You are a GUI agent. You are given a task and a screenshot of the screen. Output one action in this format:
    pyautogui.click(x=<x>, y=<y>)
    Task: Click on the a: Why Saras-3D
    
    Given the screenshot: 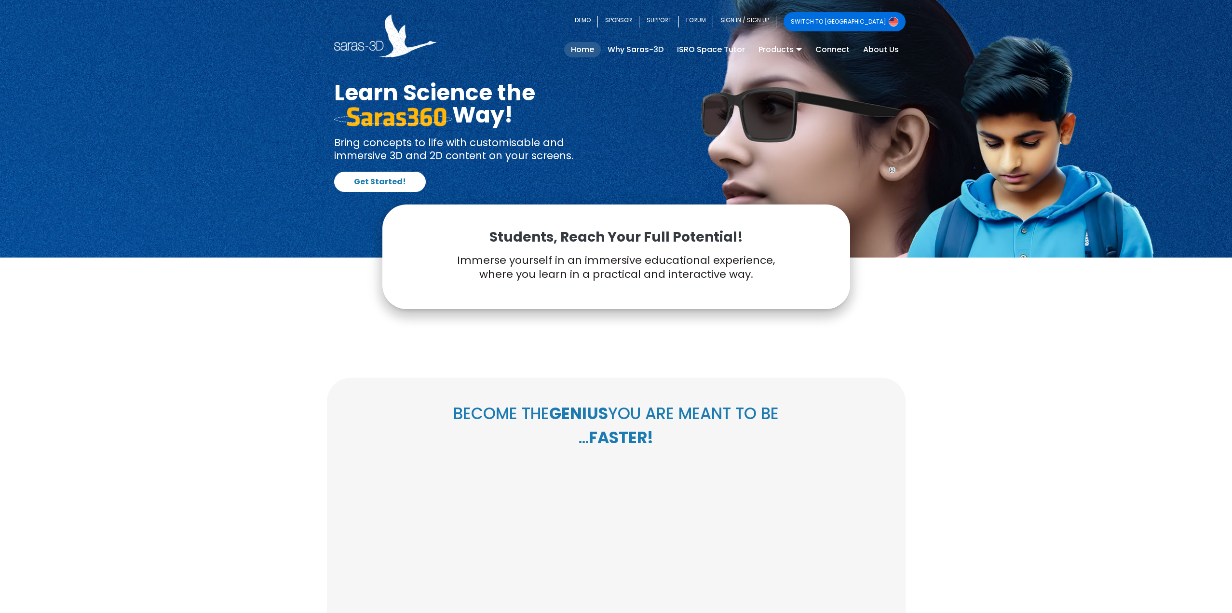 What is the action you would take?
    pyautogui.click(x=635, y=50)
    